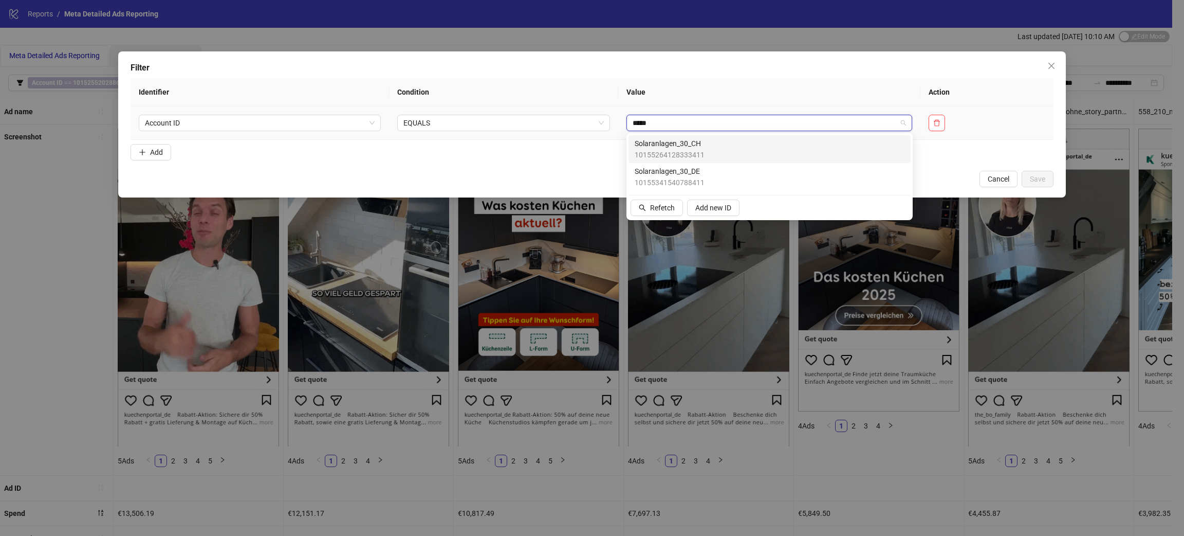 This screenshot has height=536, width=1184. What do you see at coordinates (504, 92) in the screenshot?
I see `th: Condition` at bounding box center [504, 92].